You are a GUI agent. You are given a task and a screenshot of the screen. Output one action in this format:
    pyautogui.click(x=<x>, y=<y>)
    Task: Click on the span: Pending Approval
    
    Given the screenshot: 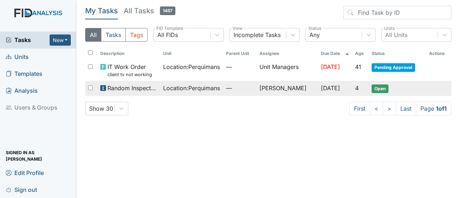 What is the action you would take?
    pyautogui.click(x=393, y=68)
    